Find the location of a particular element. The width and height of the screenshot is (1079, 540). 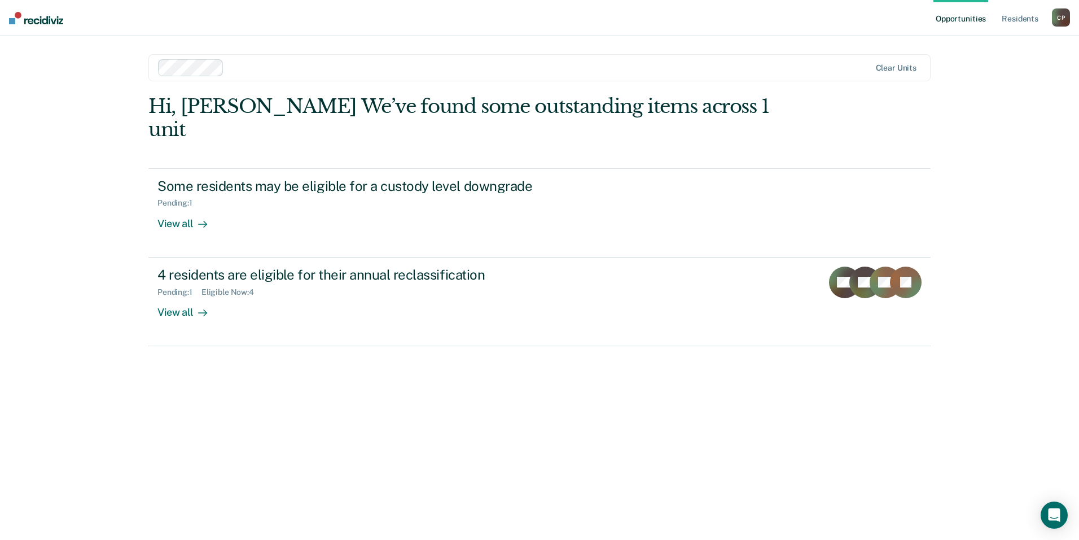

div: 4 residents are eligible for their annual reclassification is located at coordinates (356, 274).